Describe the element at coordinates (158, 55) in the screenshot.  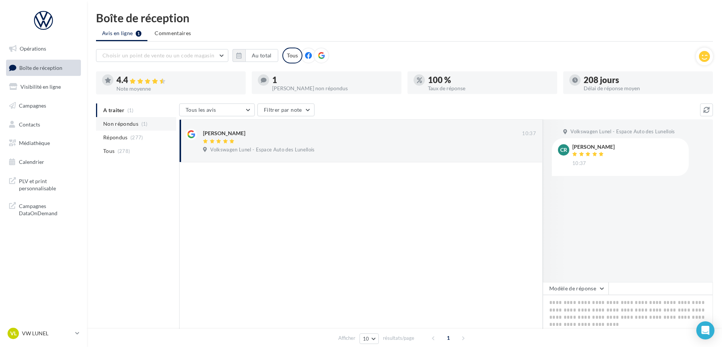
I see `span: Choisir un point de vente ou un code magasin` at that location.